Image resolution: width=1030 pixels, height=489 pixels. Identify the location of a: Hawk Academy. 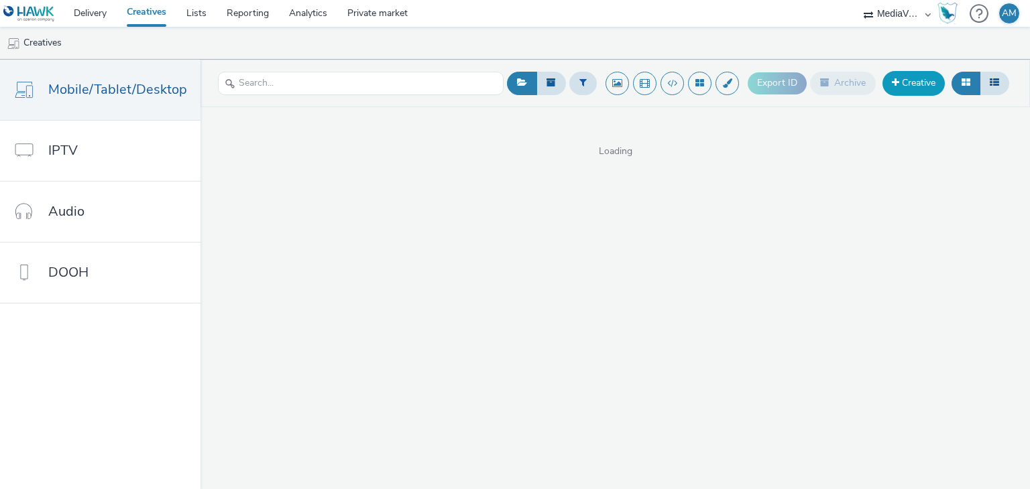
(950, 13).